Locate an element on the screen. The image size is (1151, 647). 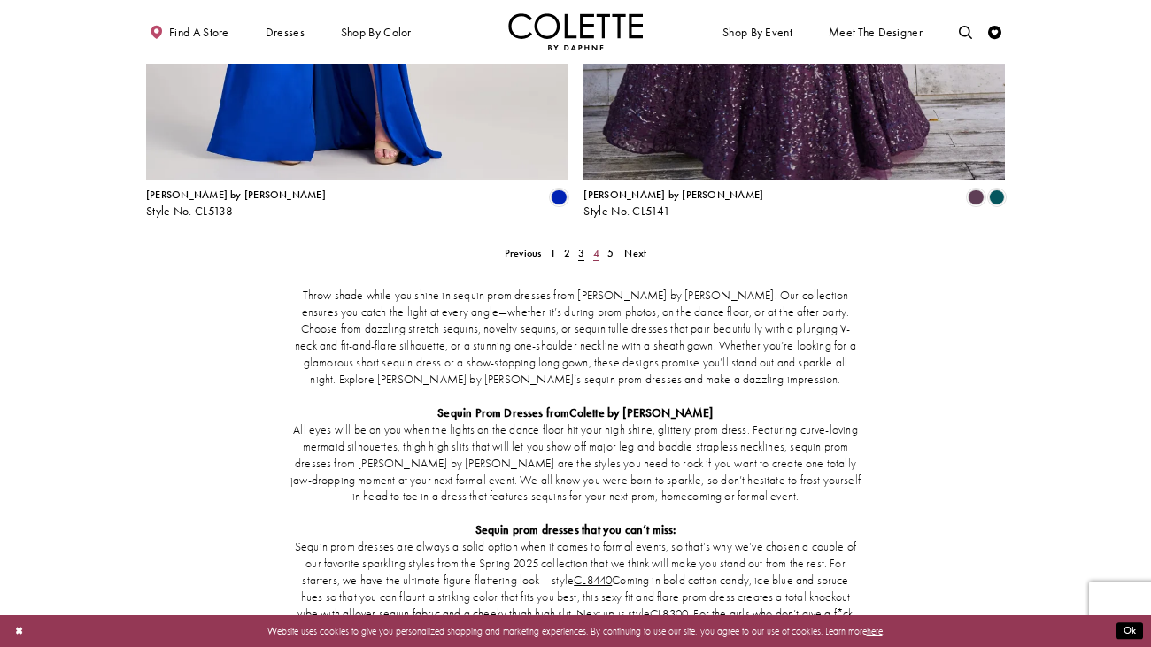
i: Plum is located at coordinates (975, 197).